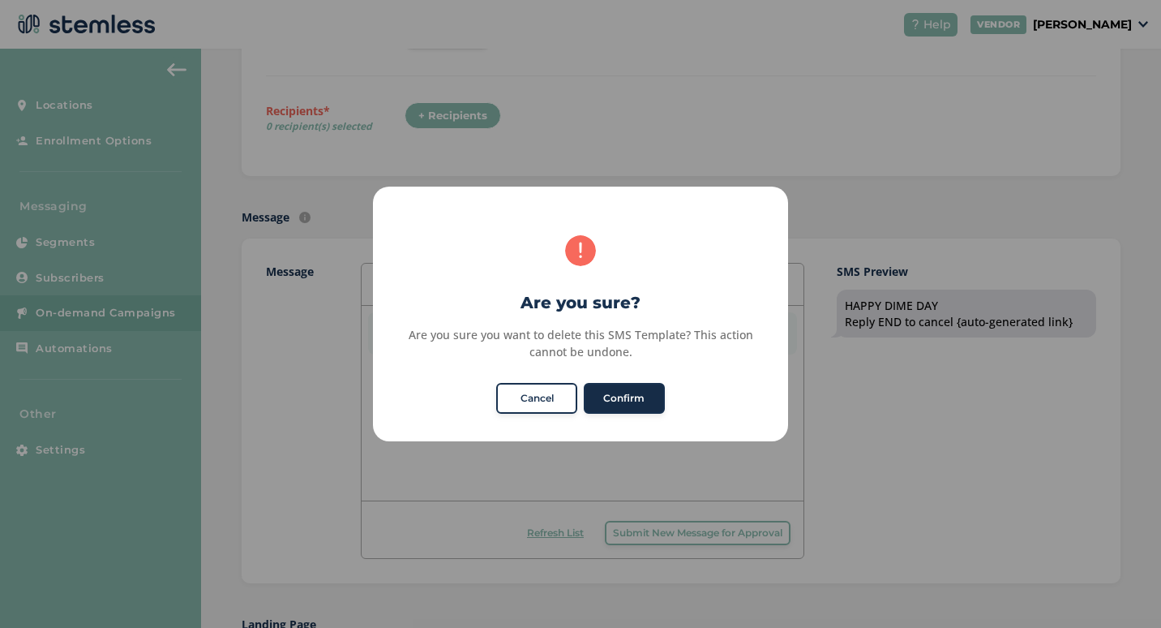  Describe the element at coordinates (624, 398) in the screenshot. I see `button: Confirm` at that location.